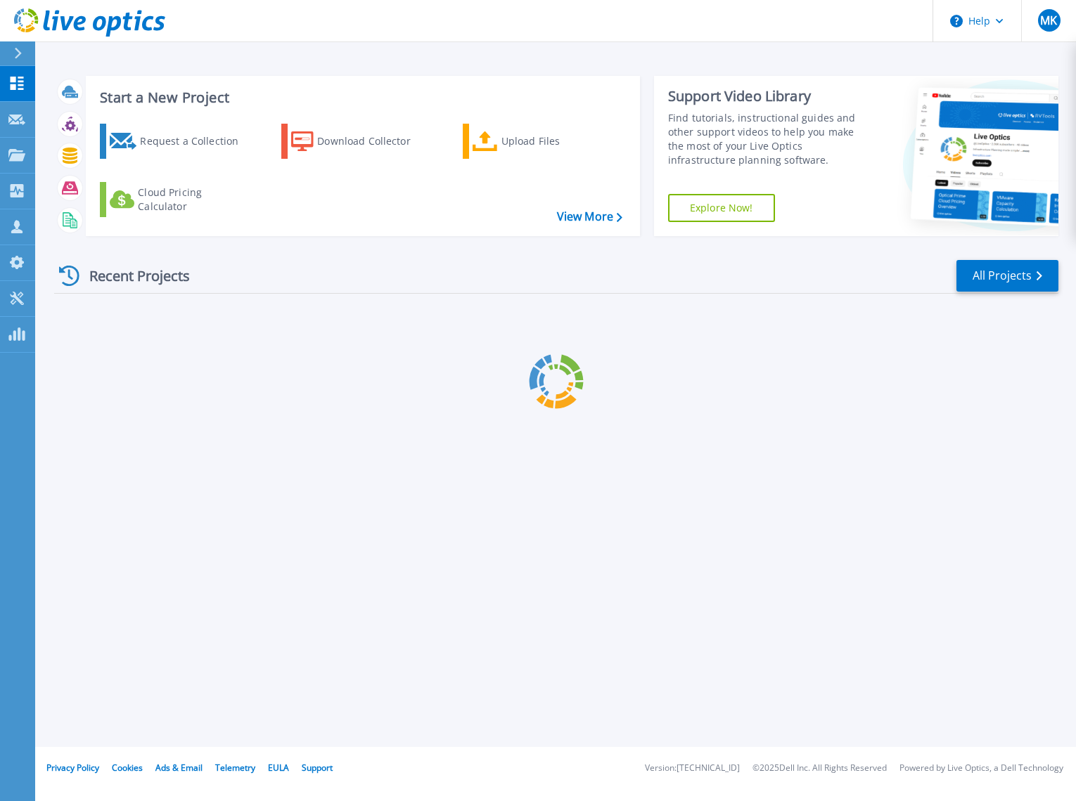 This screenshot has width=1076, height=801. I want to click on a: Support, so click(317, 768).